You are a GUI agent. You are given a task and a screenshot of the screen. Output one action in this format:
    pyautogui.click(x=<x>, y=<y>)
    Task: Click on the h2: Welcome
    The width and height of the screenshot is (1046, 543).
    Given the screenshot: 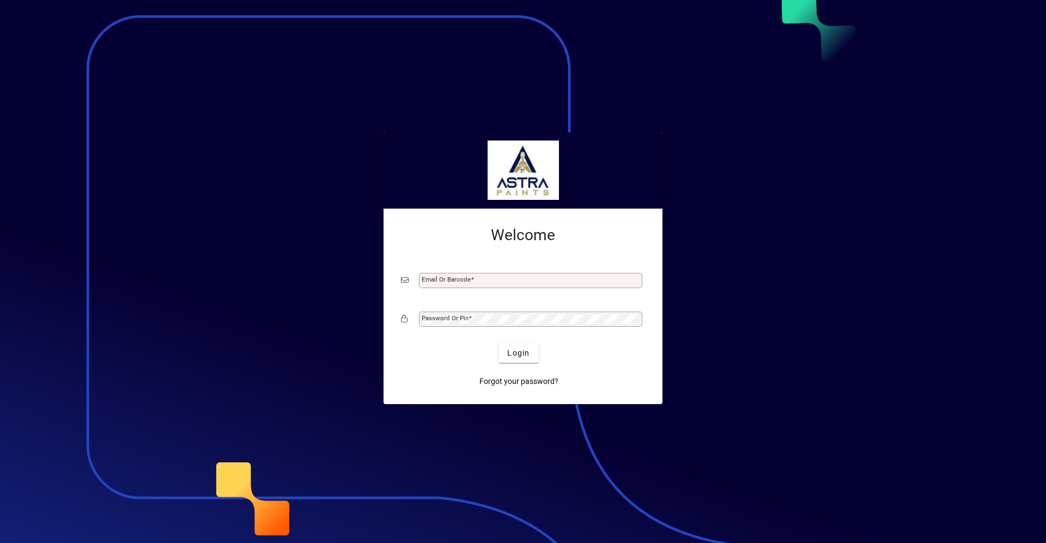 What is the action you would take?
    pyautogui.click(x=523, y=235)
    